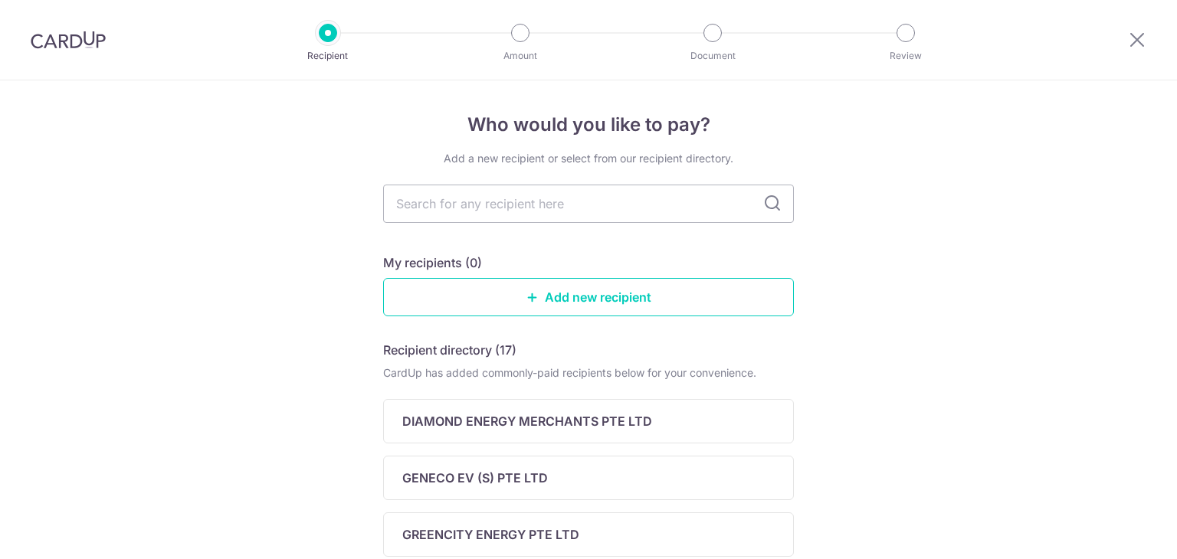 This screenshot has height=559, width=1177. Describe the element at coordinates (527, 421) in the screenshot. I see `p: DIAMOND ENERGY MERCHANTS PTE LTD` at that location.